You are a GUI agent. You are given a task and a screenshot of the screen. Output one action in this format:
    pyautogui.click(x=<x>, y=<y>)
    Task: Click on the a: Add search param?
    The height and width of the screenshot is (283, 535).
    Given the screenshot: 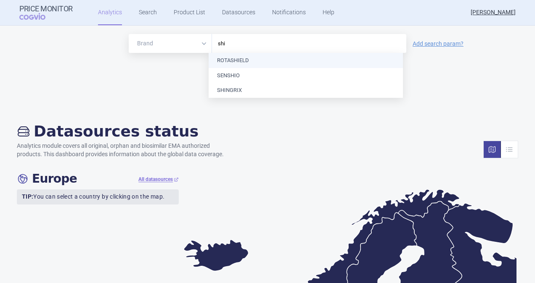 What is the action you would take?
    pyautogui.click(x=438, y=44)
    